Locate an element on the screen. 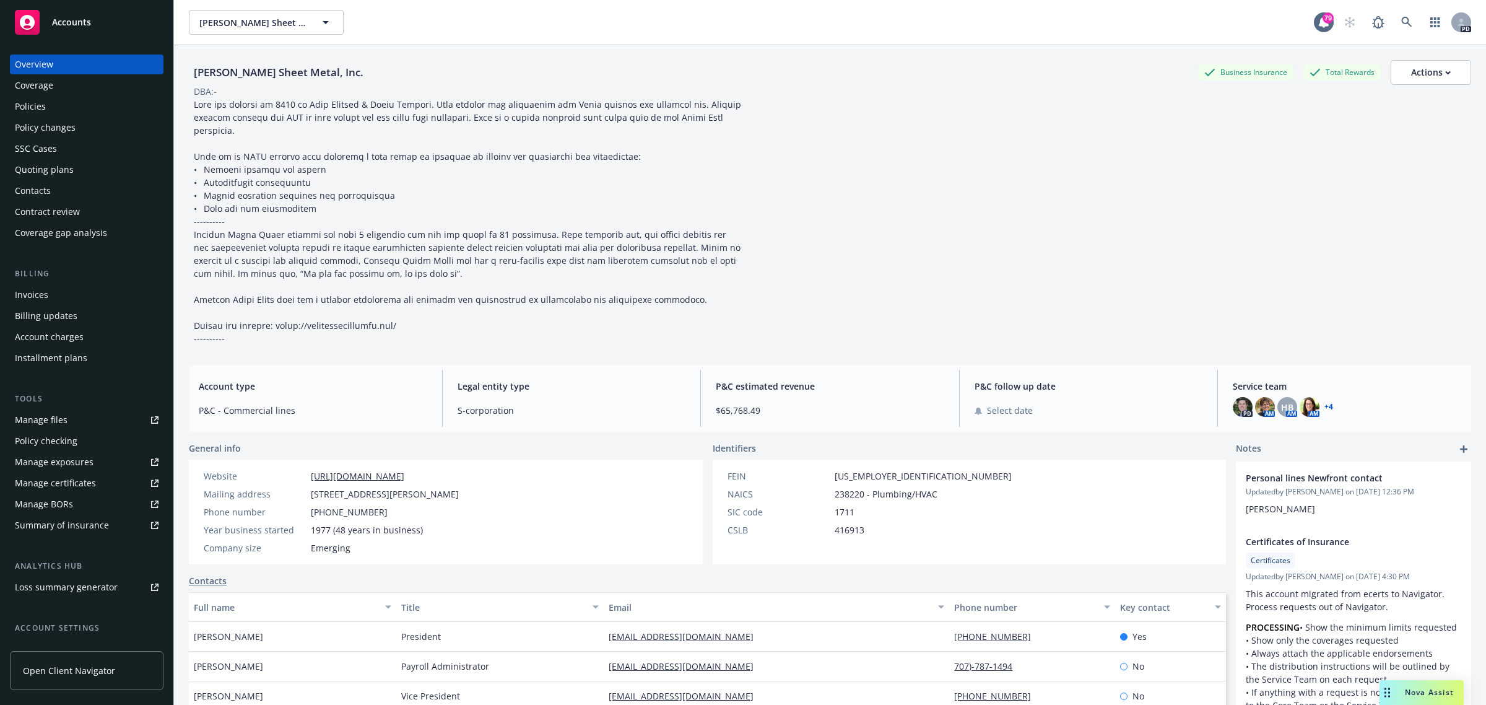 Image resolution: width=1486 pixels, height=705 pixels. button: Key contact is located at coordinates (1171, 607).